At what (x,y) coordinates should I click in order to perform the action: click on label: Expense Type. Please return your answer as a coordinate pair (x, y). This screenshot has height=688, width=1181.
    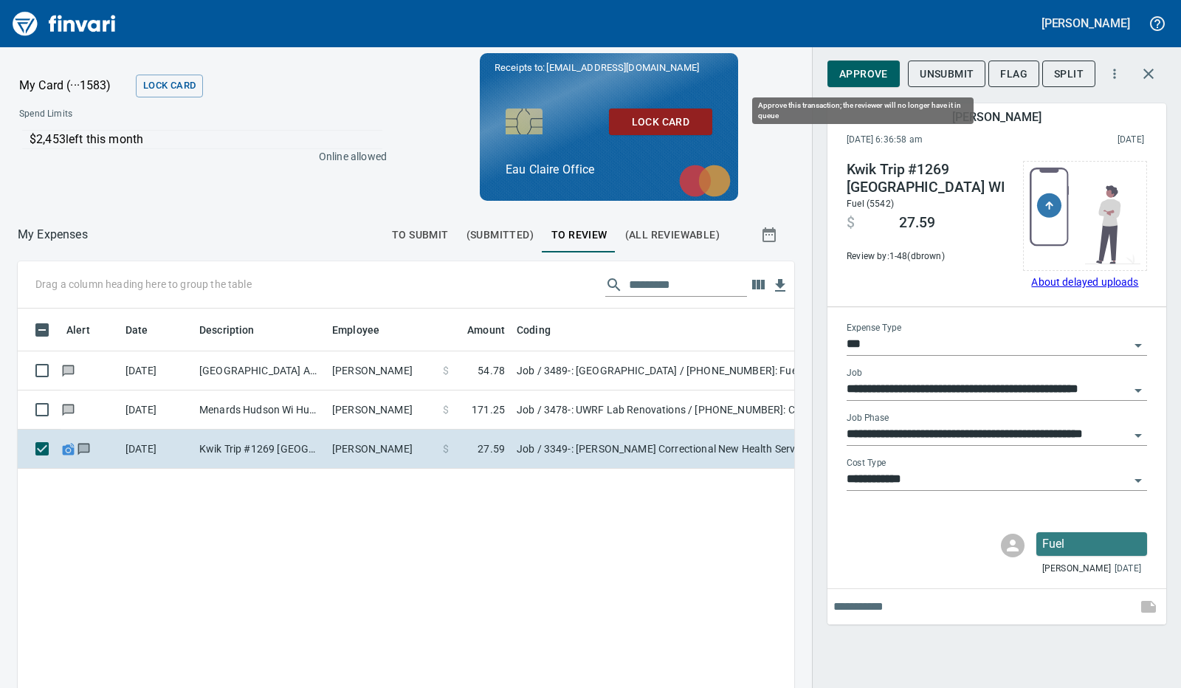
    Looking at the image, I should click on (874, 329).